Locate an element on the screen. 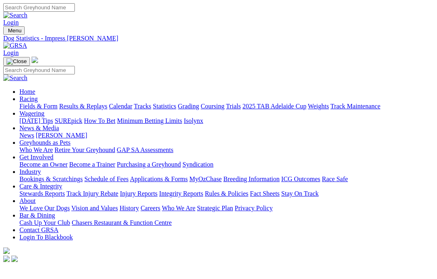  div: Racing is located at coordinates (227, 106).